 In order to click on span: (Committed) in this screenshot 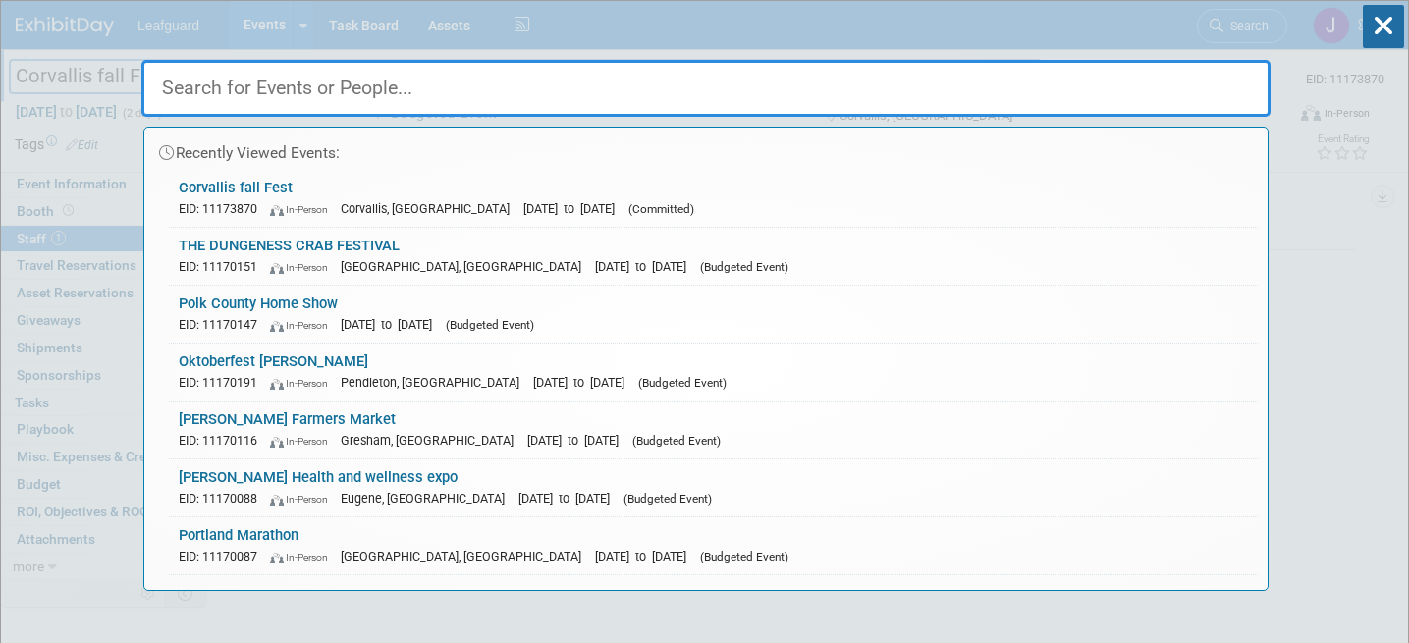, I will do `click(661, 209)`.